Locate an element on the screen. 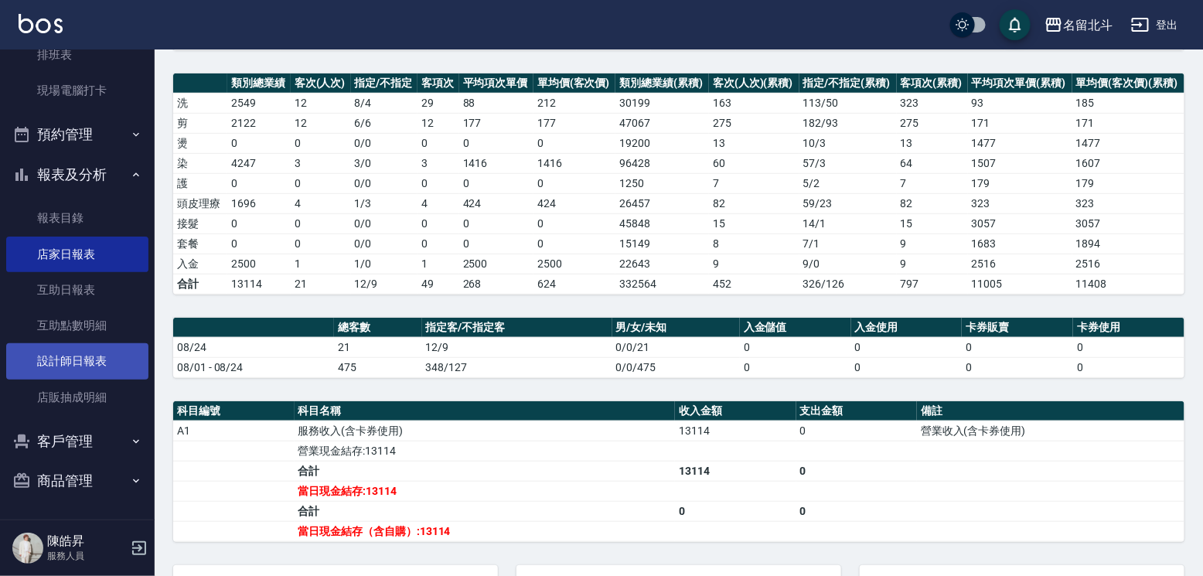 This screenshot has width=1203, height=576. a: 排班表 is located at coordinates (77, 55).